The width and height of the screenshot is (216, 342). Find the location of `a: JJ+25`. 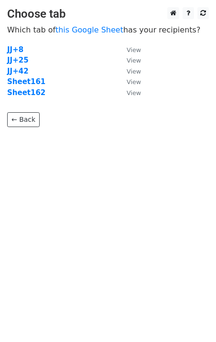

a: JJ+25 is located at coordinates (18, 60).